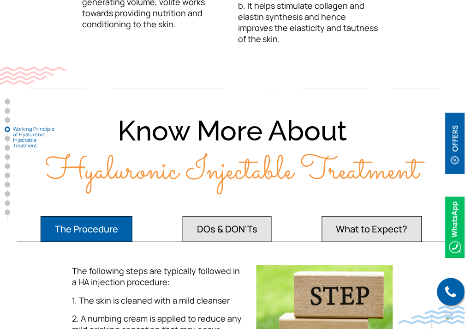 This screenshot has height=329, width=465. I want to click on span: Hyaluronic Injectable Treatment, so click(233, 171).